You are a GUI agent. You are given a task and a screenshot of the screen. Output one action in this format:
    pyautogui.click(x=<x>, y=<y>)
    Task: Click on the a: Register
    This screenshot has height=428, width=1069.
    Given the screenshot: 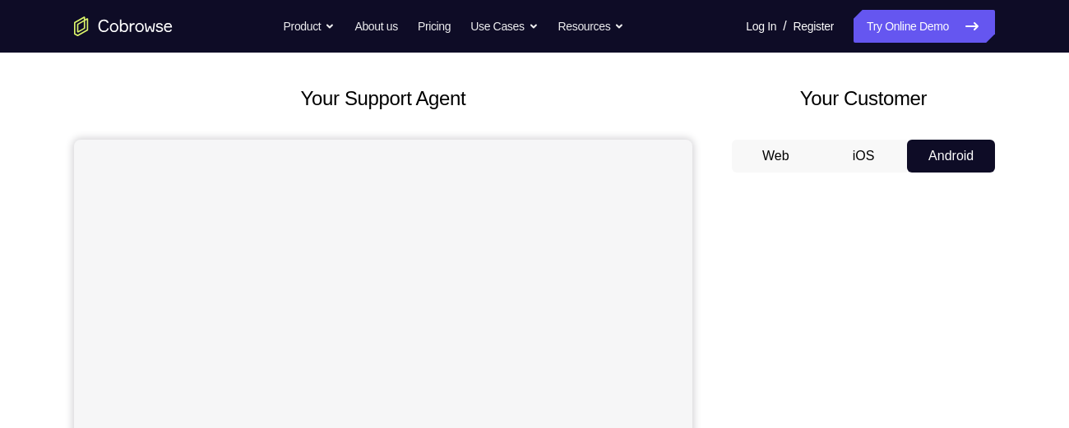 What is the action you would take?
    pyautogui.click(x=813, y=26)
    